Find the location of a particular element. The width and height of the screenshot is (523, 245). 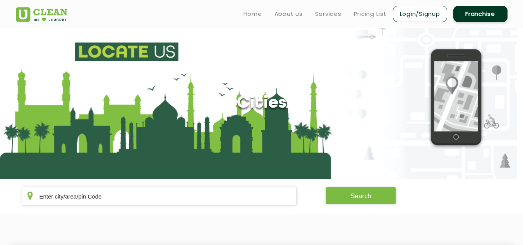

a: Franchise is located at coordinates (480, 14).